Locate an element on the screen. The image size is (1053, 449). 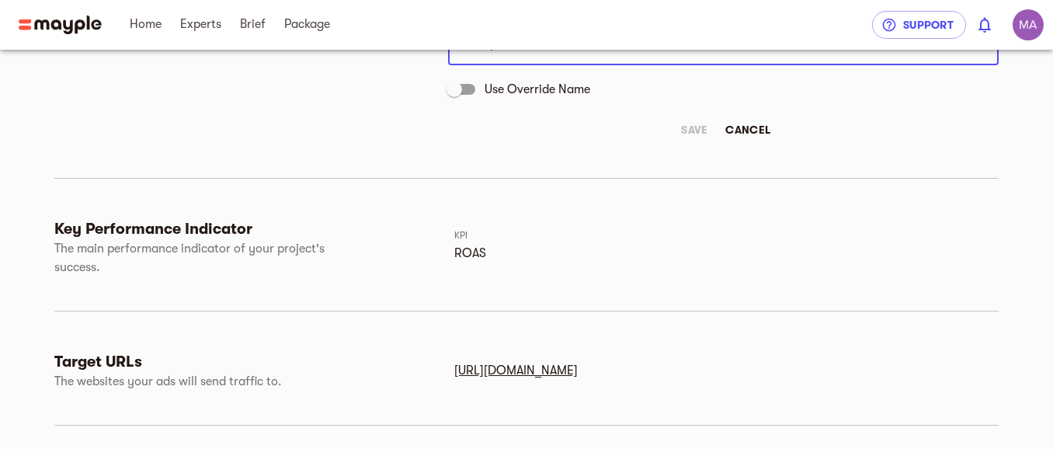
span: Home is located at coordinates (145, 24).